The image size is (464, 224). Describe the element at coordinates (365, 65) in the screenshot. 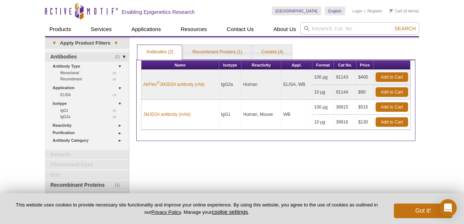

I see `th: Price` at that location.